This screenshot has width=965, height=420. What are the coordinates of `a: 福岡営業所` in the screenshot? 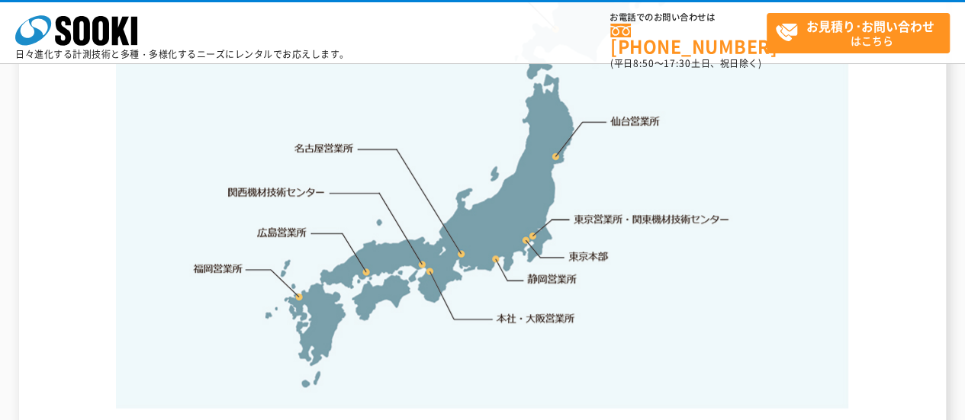 It's located at (217, 268).